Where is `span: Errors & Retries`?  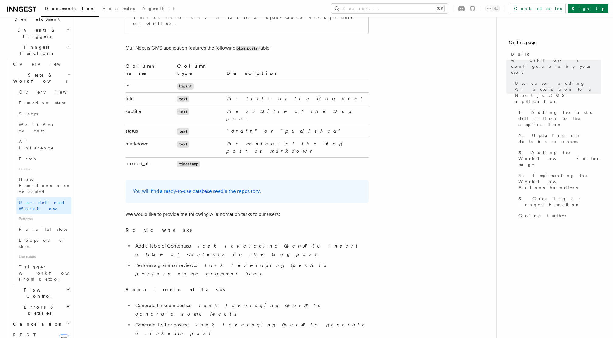 span: Errors & Retries is located at coordinates (38, 310).